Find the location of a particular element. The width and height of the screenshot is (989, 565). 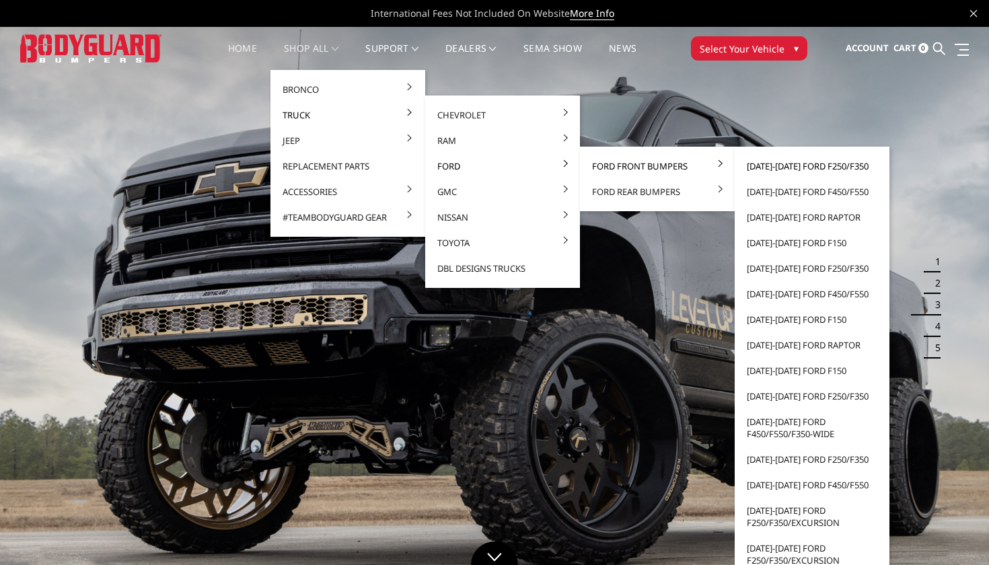

a: Home is located at coordinates (242, 56).